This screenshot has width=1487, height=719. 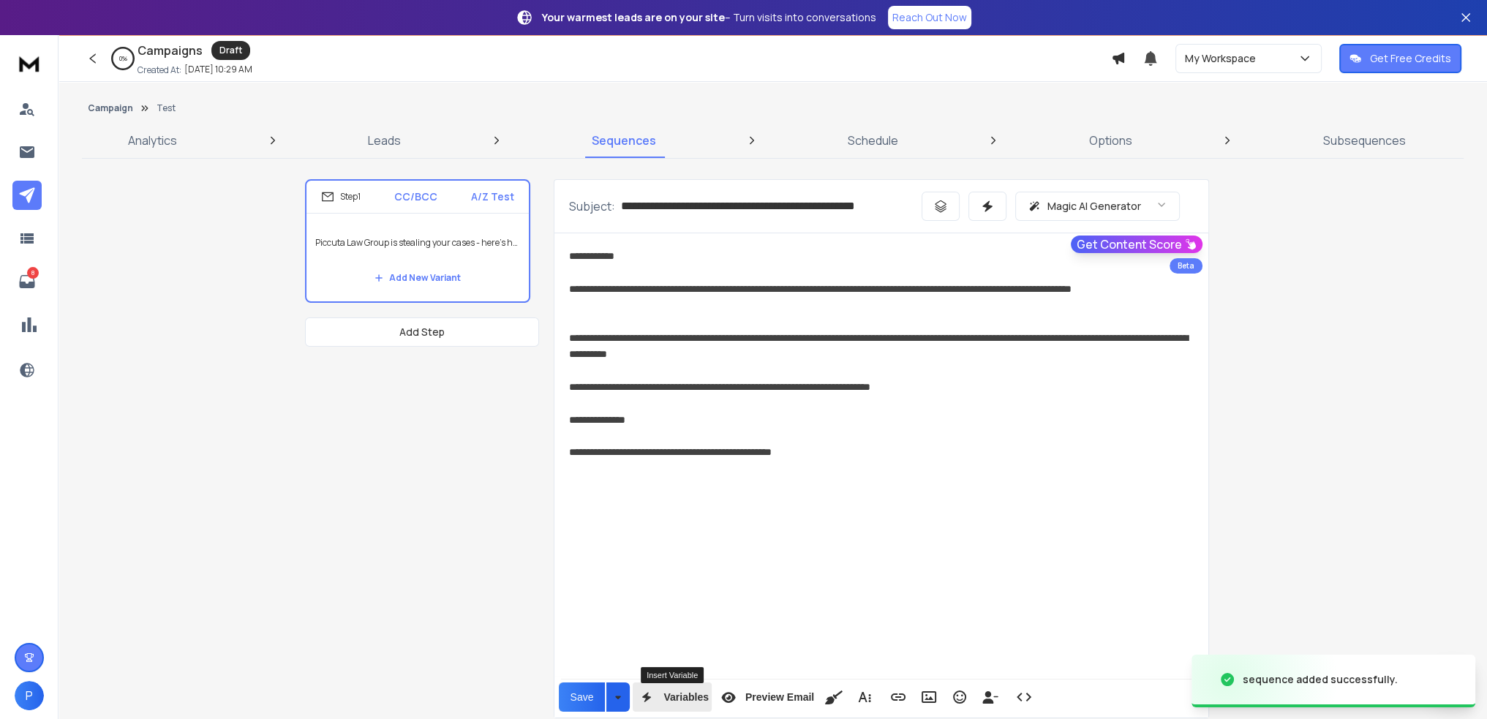 I want to click on button: Insert Unsubscribe Link, so click(x=990, y=697).